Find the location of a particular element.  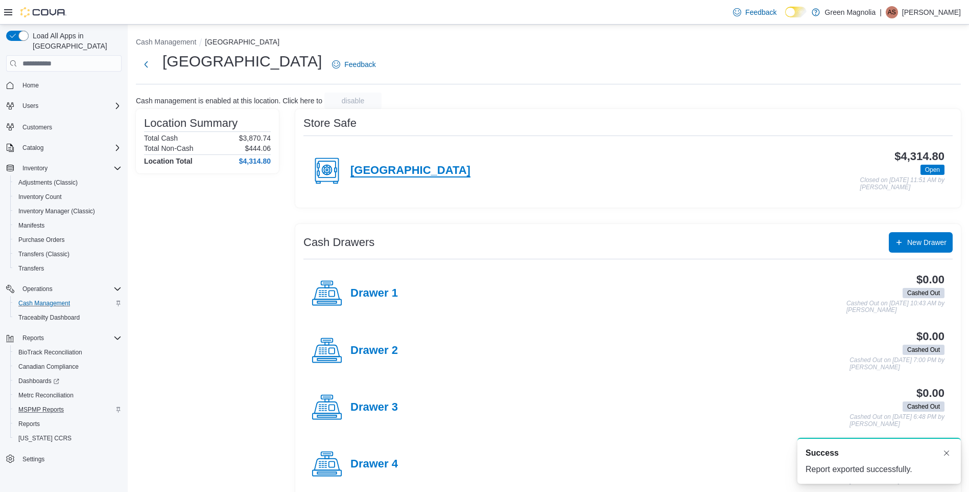

h4: Location Total is located at coordinates (168, 161).